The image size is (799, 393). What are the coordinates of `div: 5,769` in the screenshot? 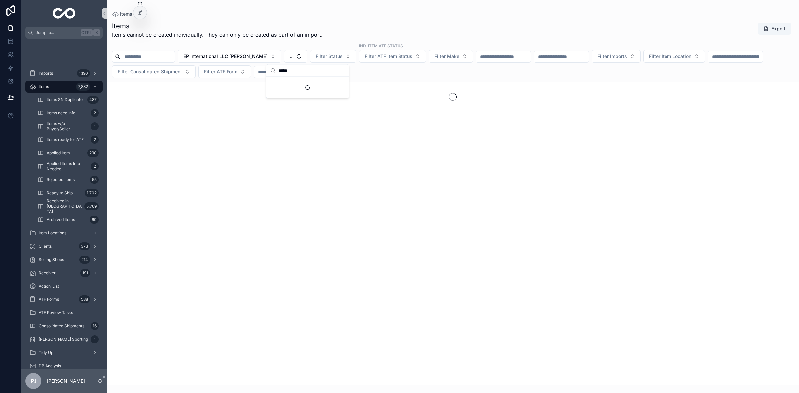 It's located at (91, 206).